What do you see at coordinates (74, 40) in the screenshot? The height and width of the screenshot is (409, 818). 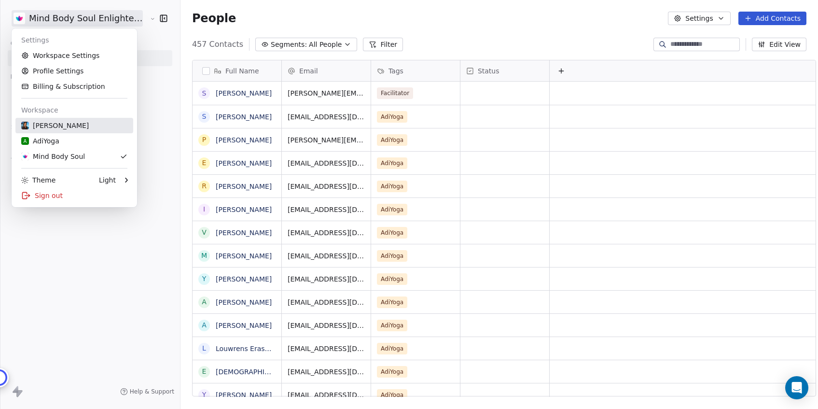 I see `div: Settings` at bounding box center [74, 40].